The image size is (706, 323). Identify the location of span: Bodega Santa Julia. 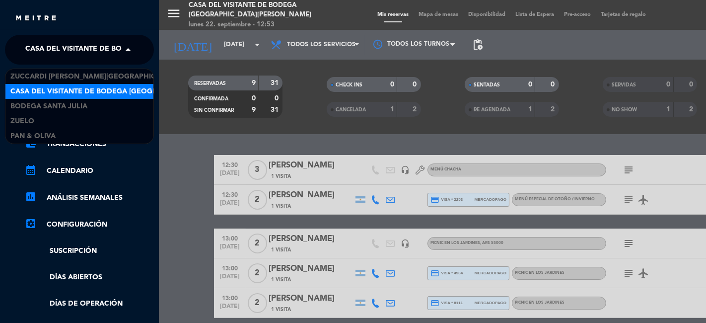
(49, 106).